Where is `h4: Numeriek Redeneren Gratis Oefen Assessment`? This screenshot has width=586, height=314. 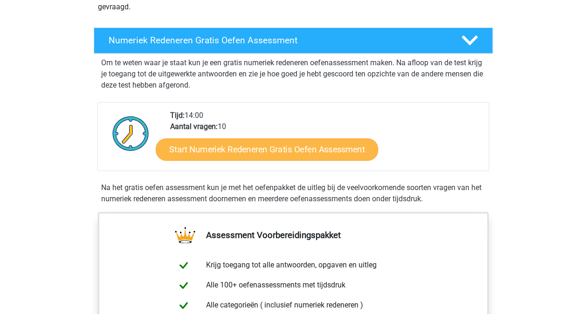
h4: Numeriek Redeneren Gratis Oefen Assessment is located at coordinates (277, 40).